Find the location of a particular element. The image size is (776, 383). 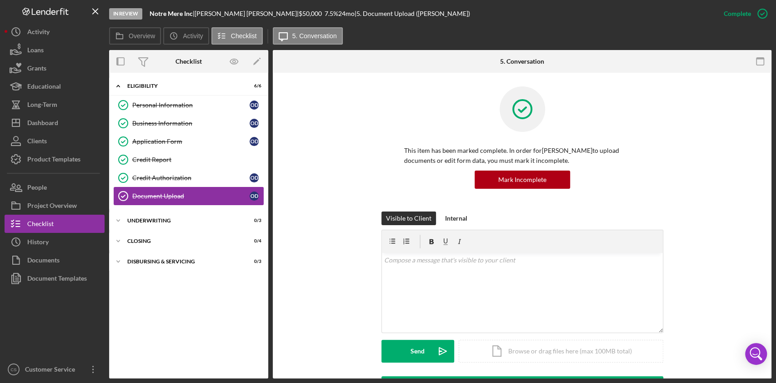

div: Open Intercom Messenger is located at coordinates (756, 353).